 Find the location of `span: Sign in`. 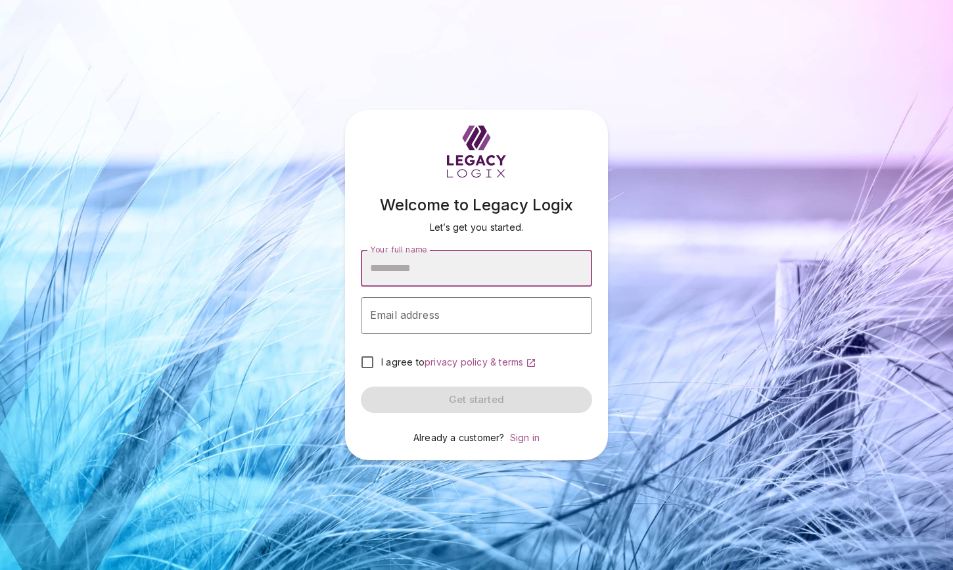

span: Sign in is located at coordinates (525, 437).